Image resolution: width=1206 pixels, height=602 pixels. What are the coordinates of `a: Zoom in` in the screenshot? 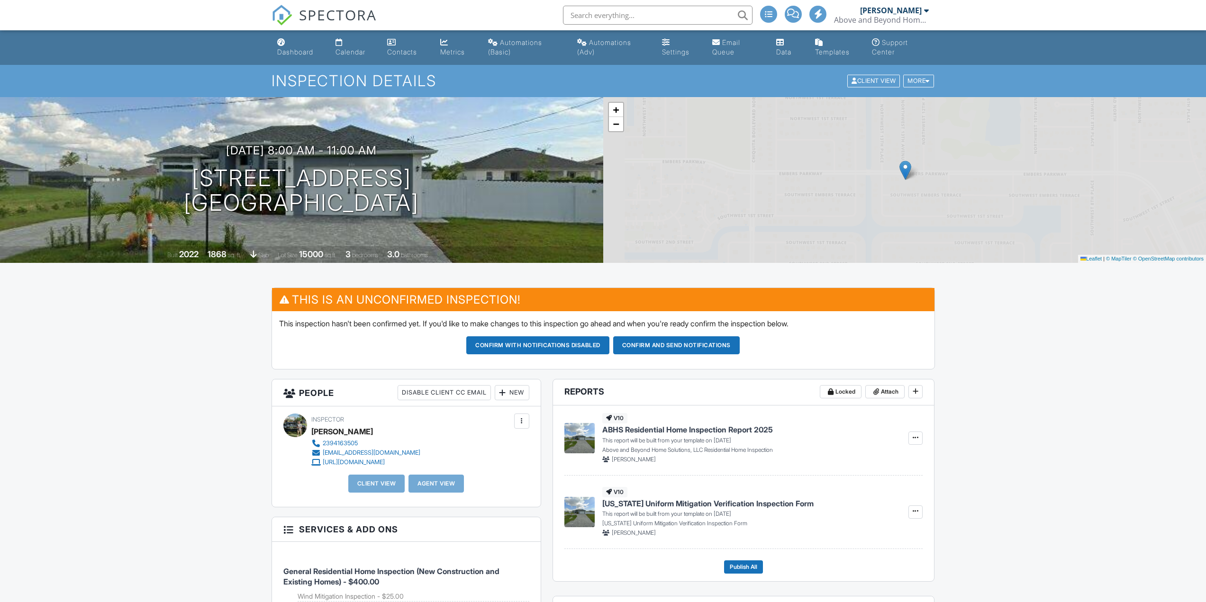 It's located at (616, 110).